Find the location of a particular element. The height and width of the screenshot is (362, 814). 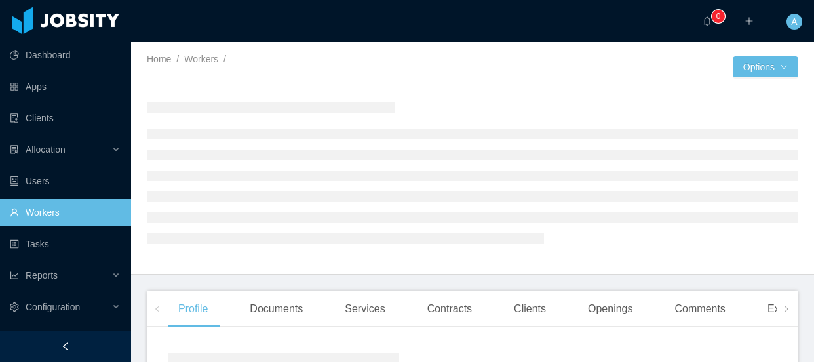

div: Profile is located at coordinates (193, 309).